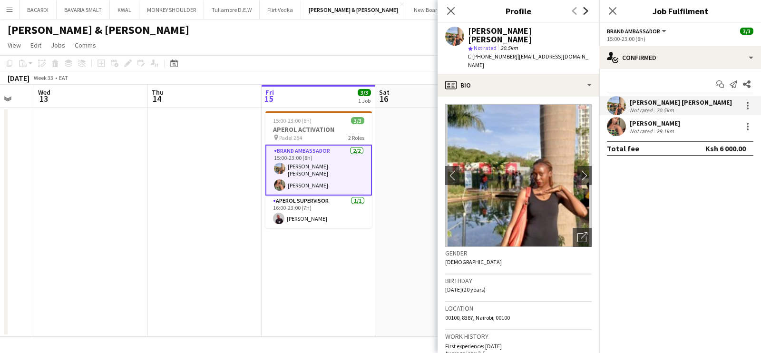 The height and width of the screenshot is (353, 761). Describe the element at coordinates (38, 10) in the screenshot. I see `button: BACARDI` at that location.